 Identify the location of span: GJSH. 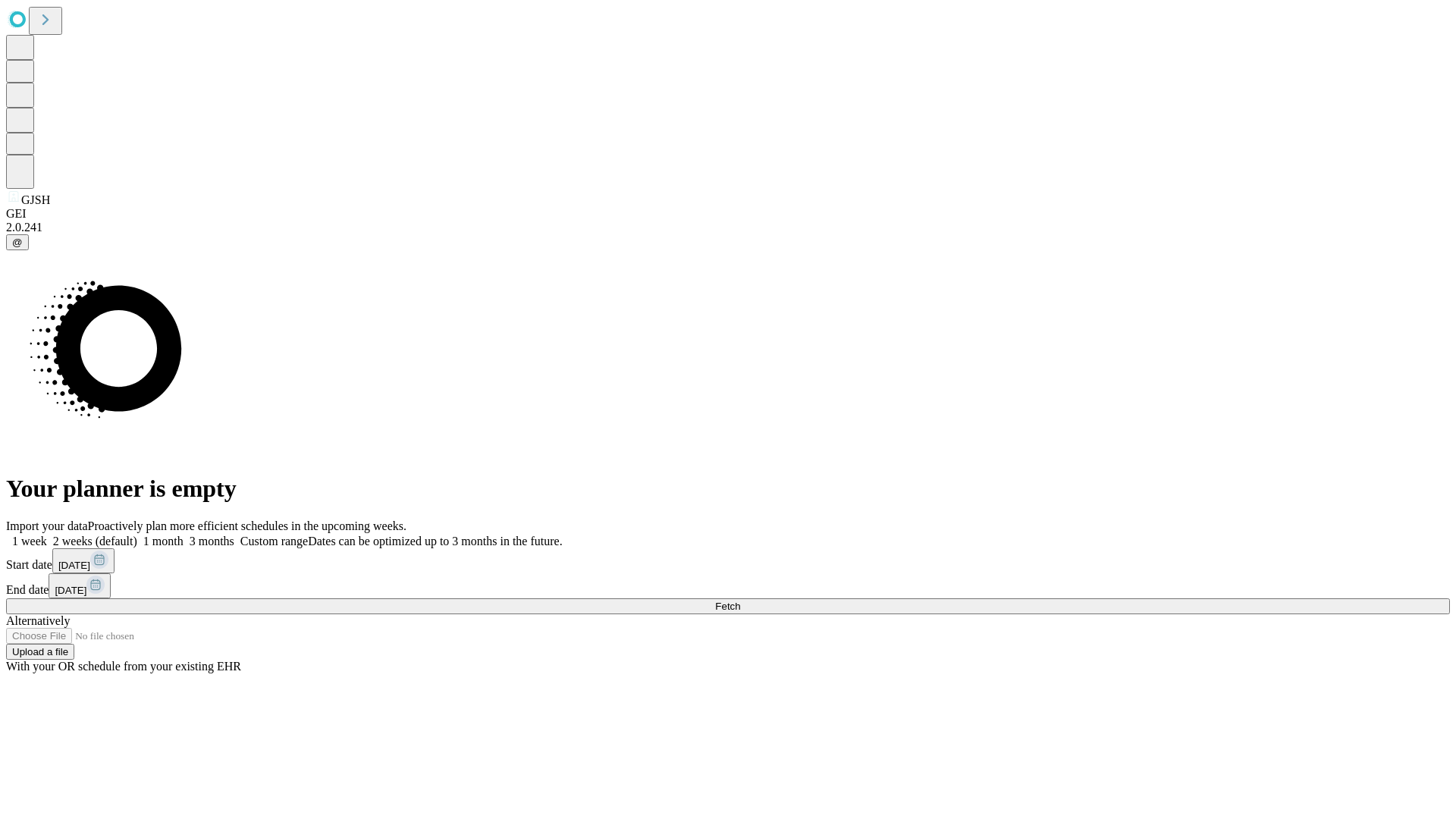
(36, 199).